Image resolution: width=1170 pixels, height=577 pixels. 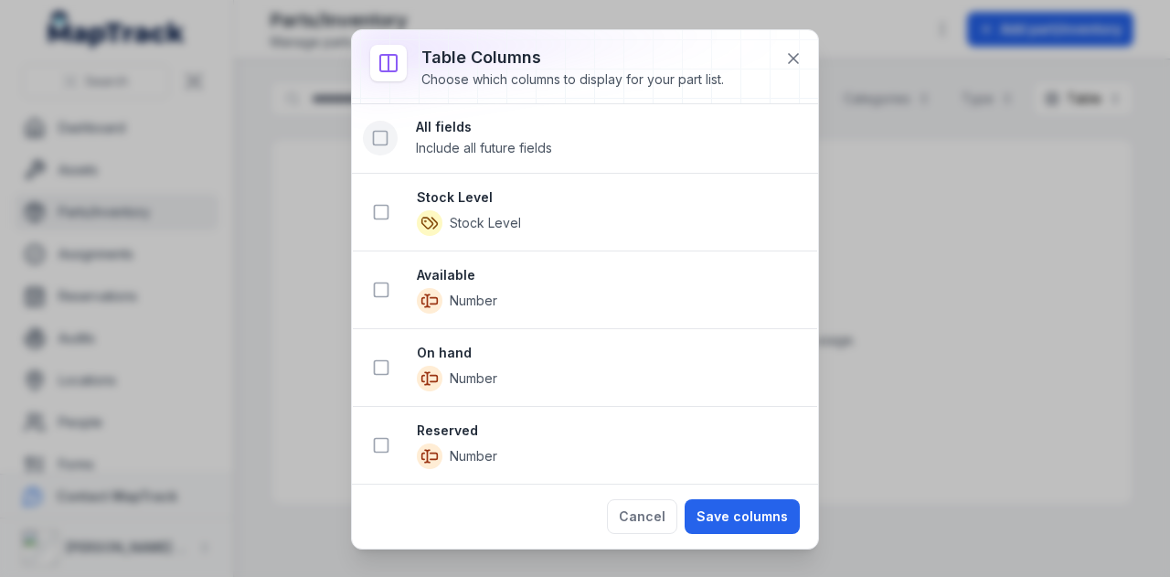 What do you see at coordinates (742, 517) in the screenshot?
I see `button: Save columns` at bounding box center [742, 517].